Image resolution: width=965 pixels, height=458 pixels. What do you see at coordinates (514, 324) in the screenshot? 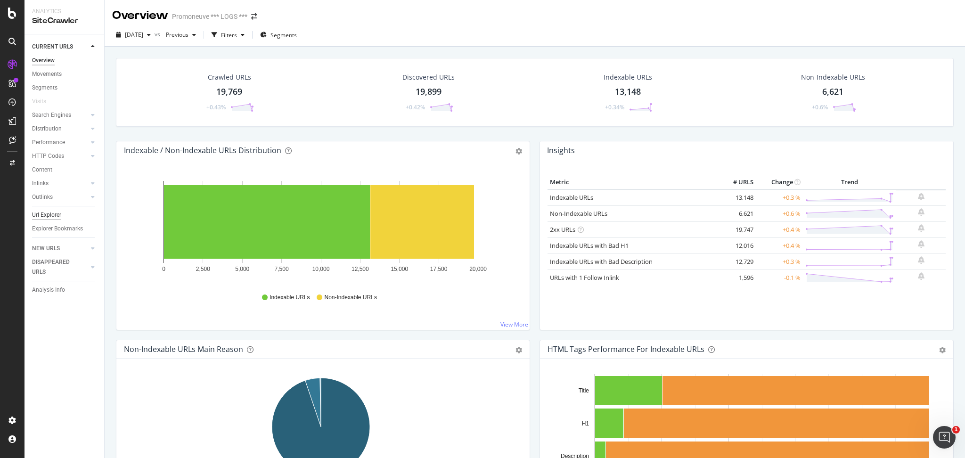
I see `a: View More` at bounding box center [514, 324].